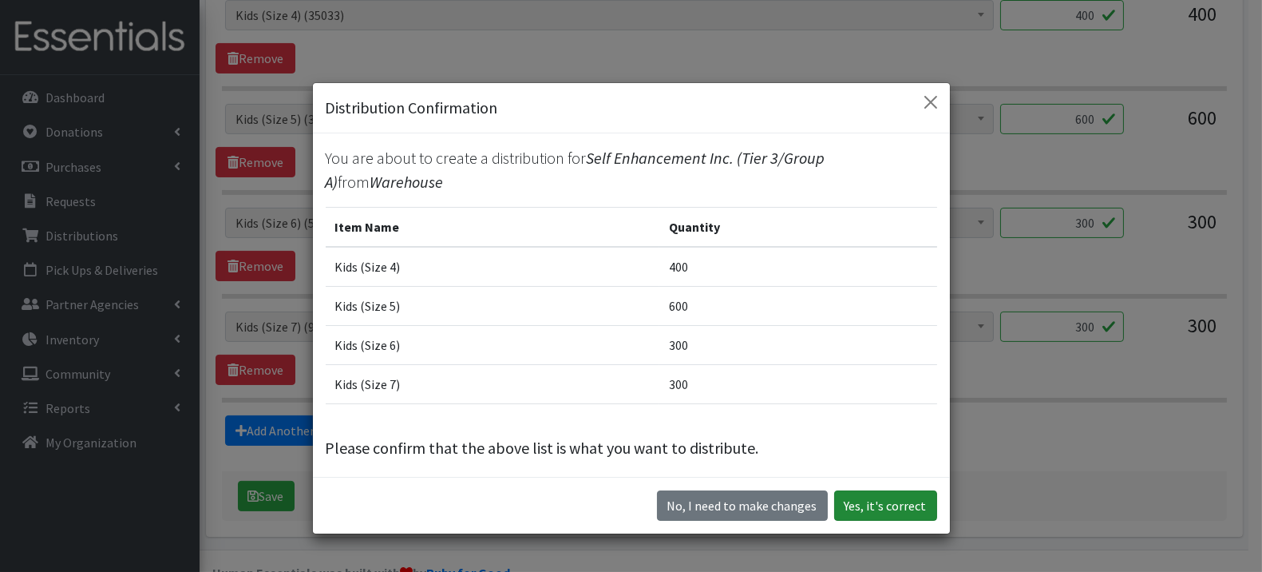  I want to click on button: No I need to make changes, so click(742, 505).